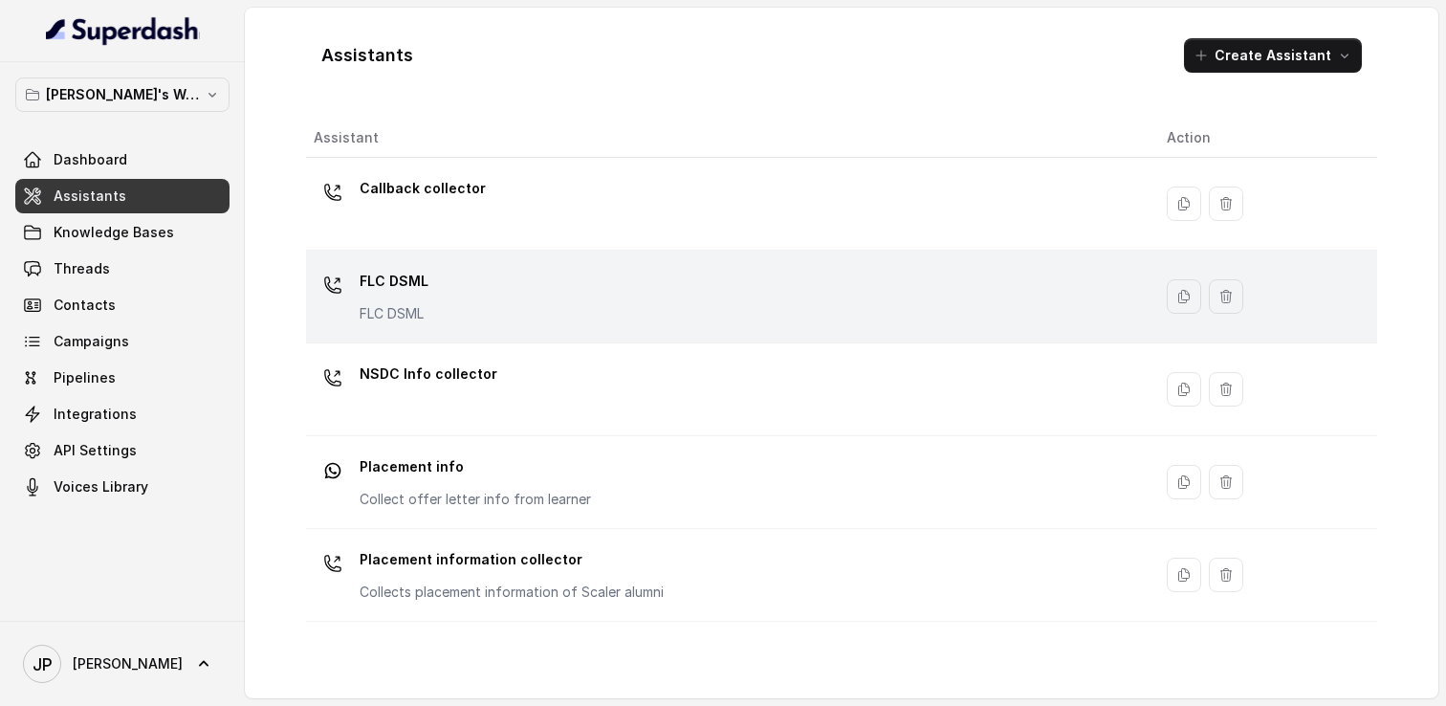  What do you see at coordinates (81, 269) in the screenshot?
I see `span: Threads` at bounding box center [81, 269].